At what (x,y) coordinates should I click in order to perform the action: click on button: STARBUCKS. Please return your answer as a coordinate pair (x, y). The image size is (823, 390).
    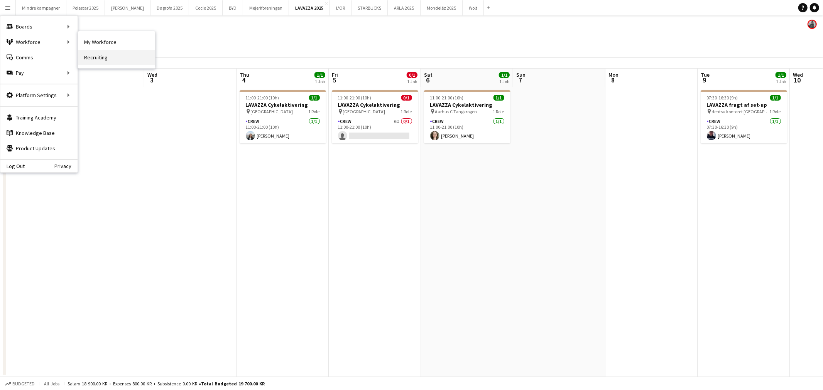
    Looking at the image, I should click on (370, 8).